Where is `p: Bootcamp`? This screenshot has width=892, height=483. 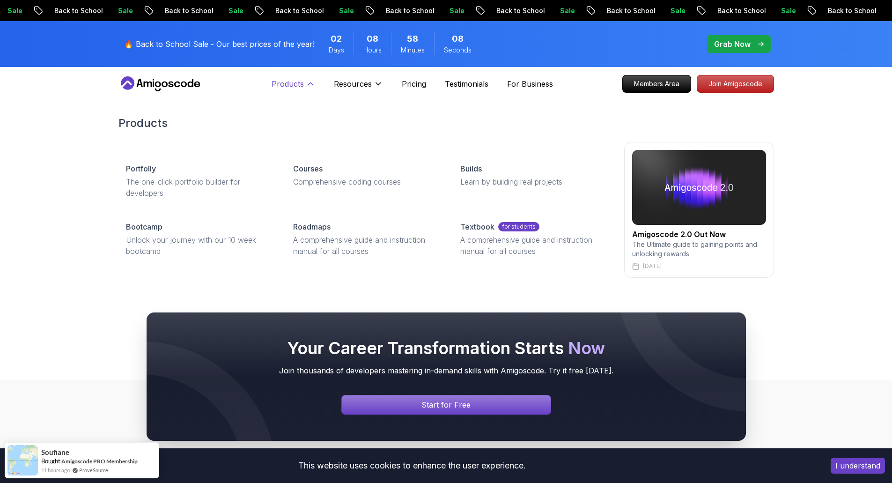 p: Bootcamp is located at coordinates (144, 227).